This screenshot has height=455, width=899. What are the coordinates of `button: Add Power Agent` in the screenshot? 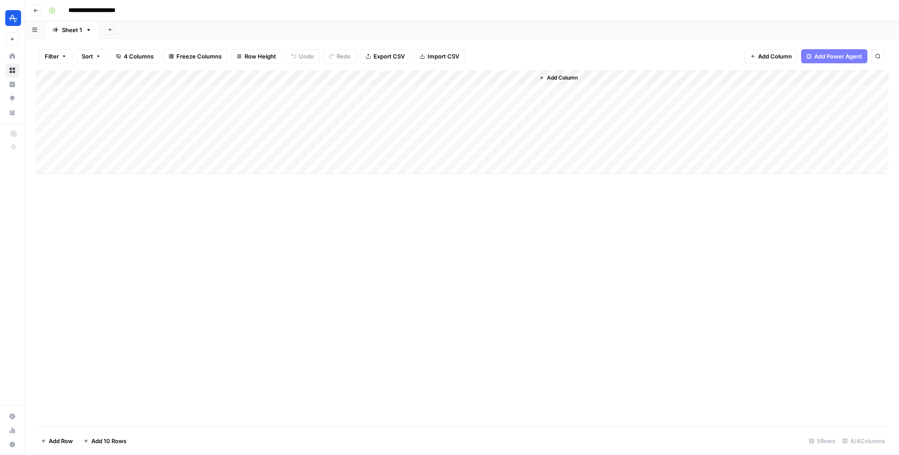 It's located at (834, 56).